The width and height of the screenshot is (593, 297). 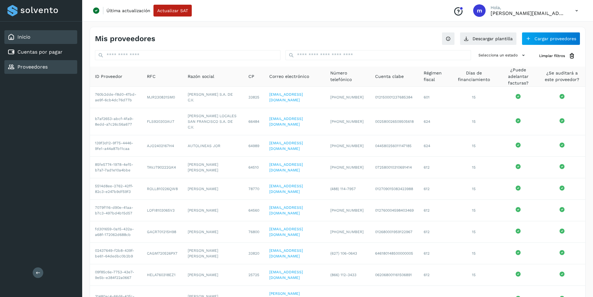 I want to click on a: Proveedores, so click(x=32, y=67).